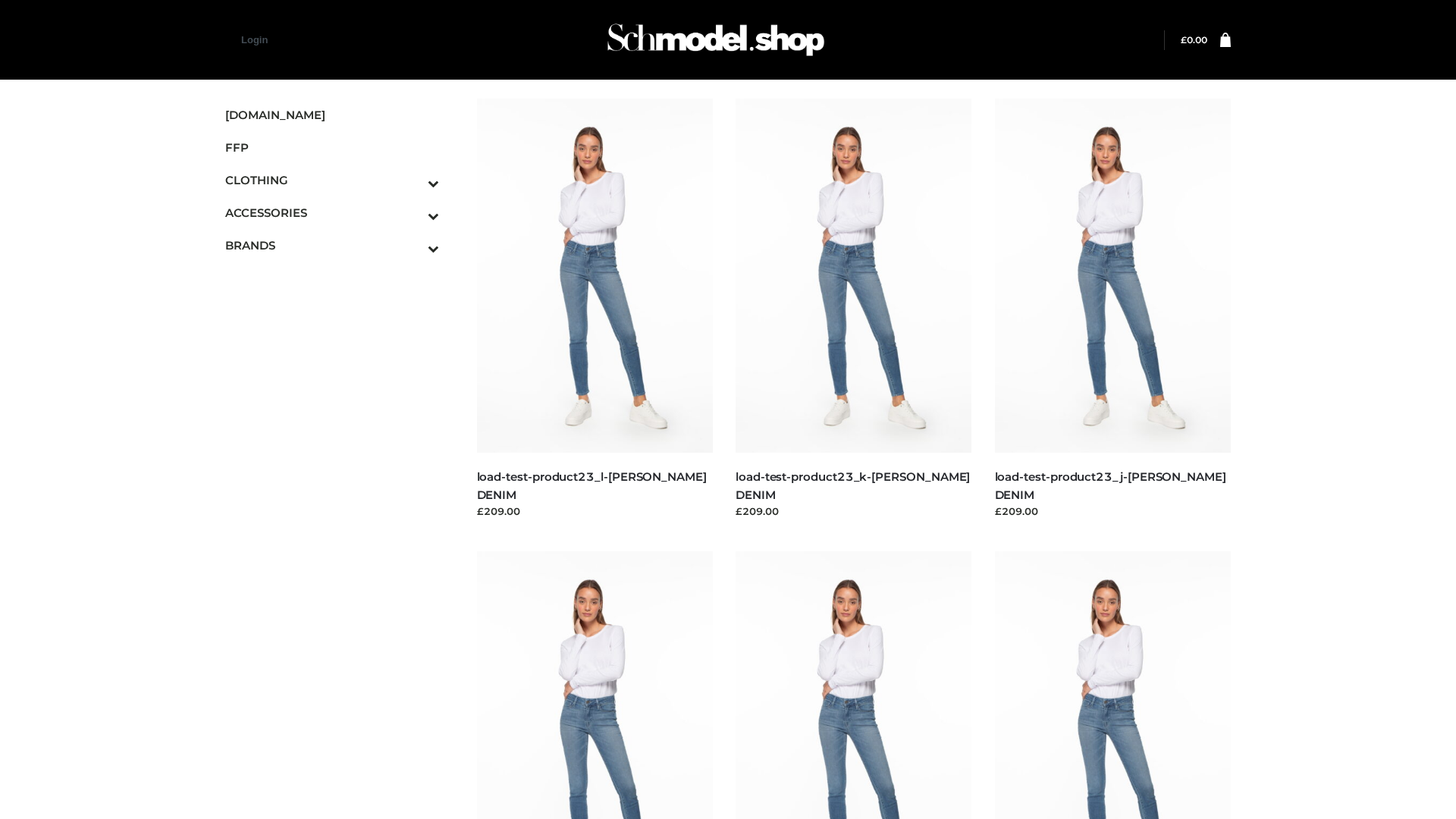 This screenshot has height=819, width=1456. Describe the element at coordinates (332, 245) in the screenshot. I see `span: BRANDS` at that location.